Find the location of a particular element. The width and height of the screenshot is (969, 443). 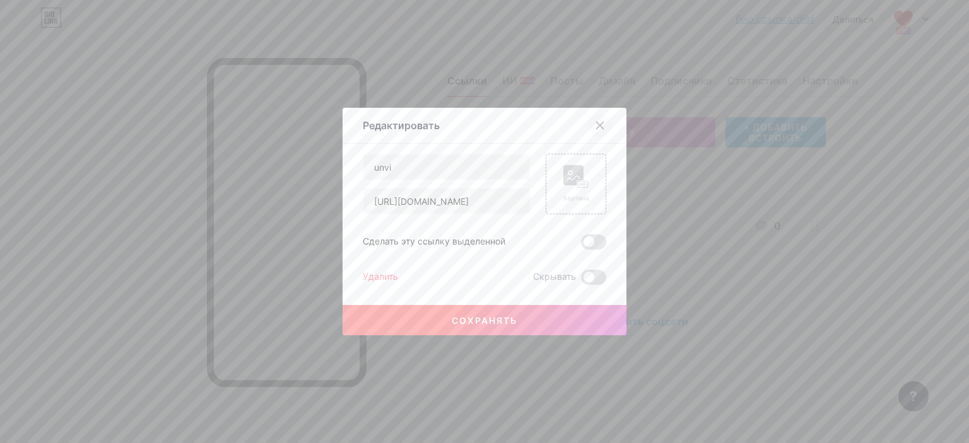

font: Картина is located at coordinates (576, 198).